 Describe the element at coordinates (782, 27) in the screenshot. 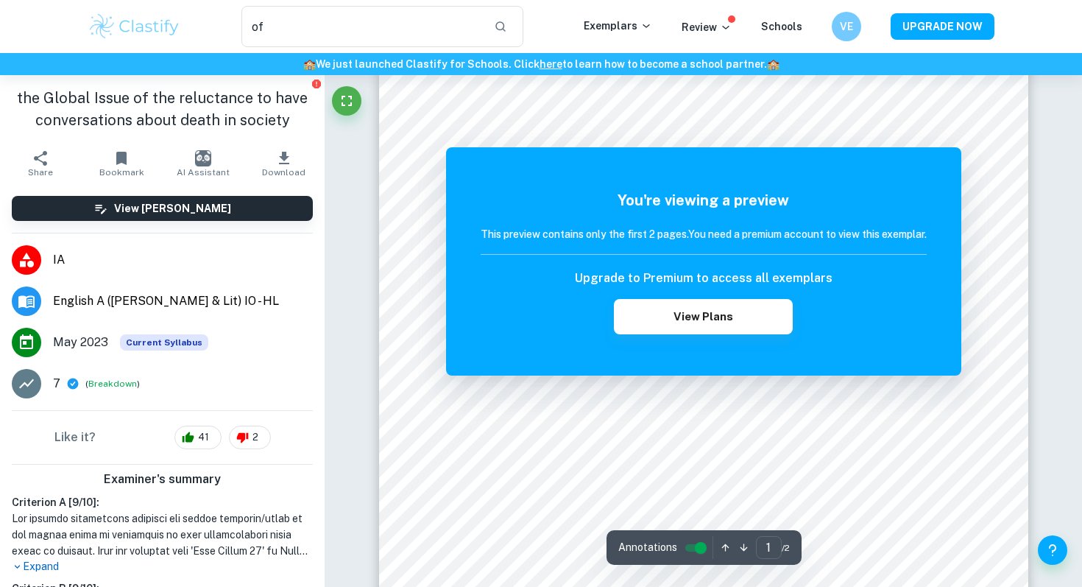

I see `a: Schools` at that location.